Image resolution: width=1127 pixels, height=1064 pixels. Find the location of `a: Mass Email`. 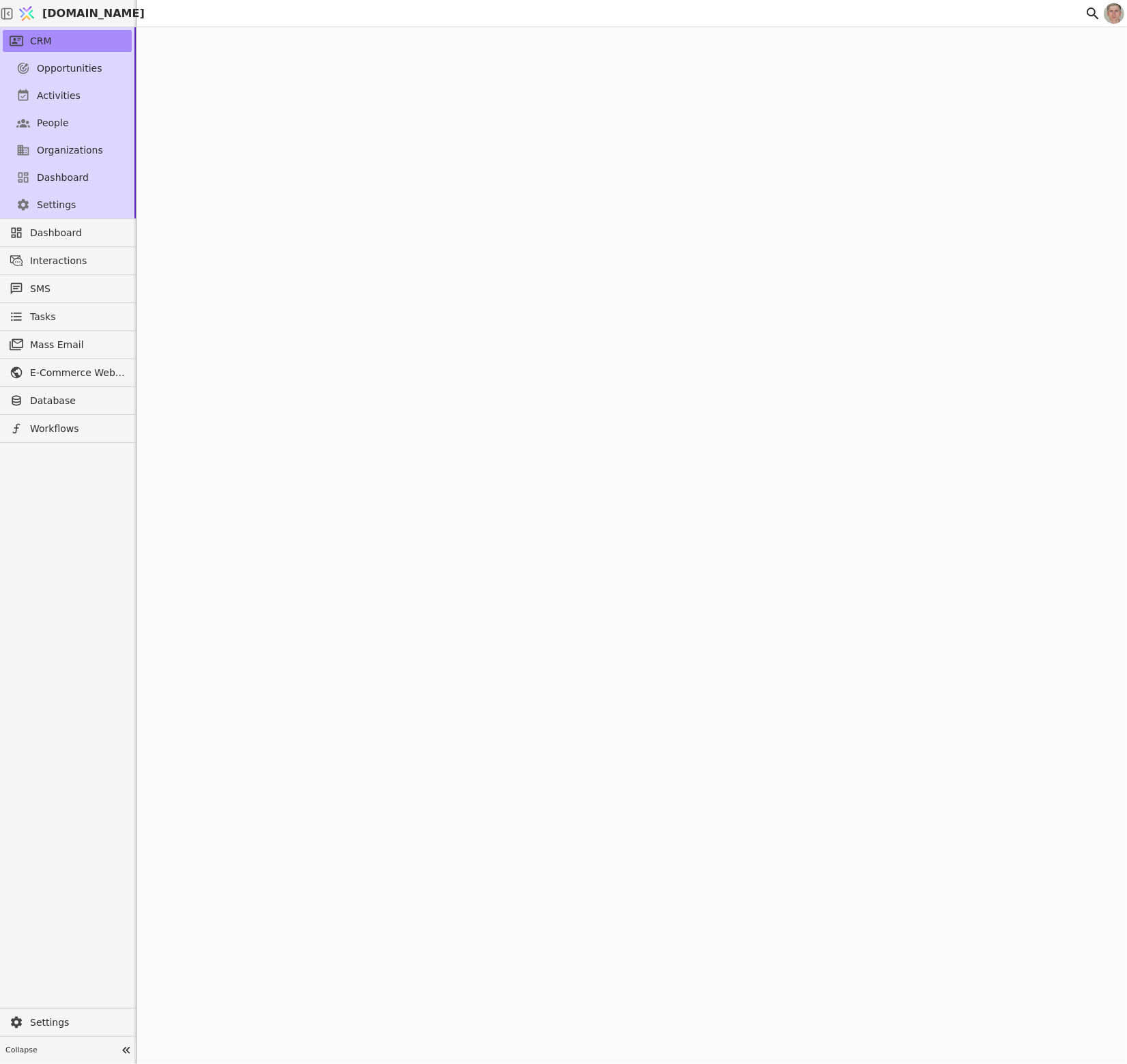

a: Mass Email is located at coordinates (67, 345).